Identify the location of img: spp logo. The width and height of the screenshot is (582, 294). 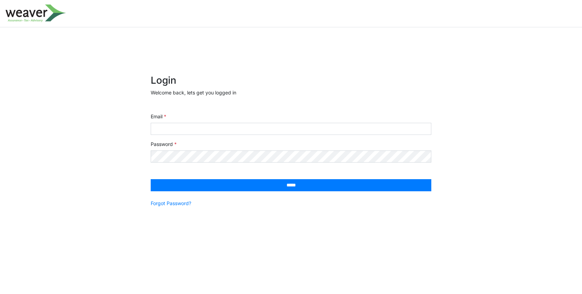
(36, 13).